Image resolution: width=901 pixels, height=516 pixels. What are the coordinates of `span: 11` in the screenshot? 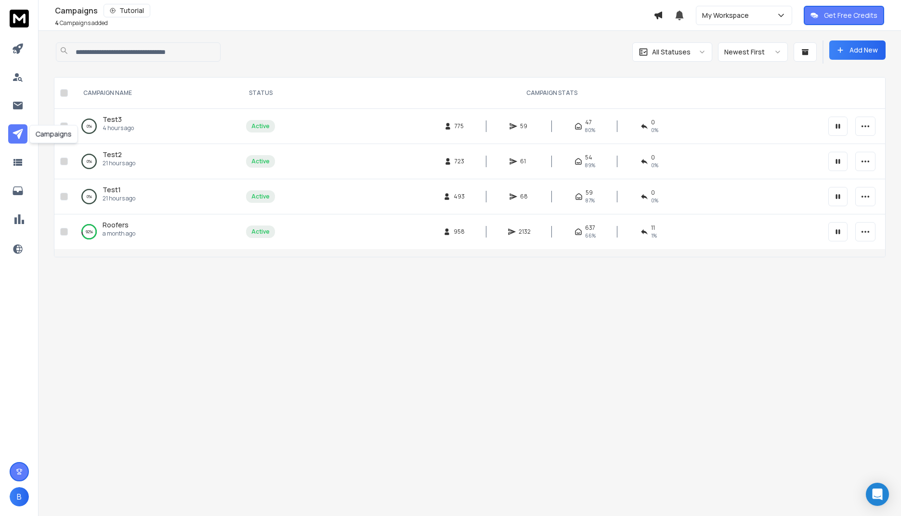 It's located at (653, 228).